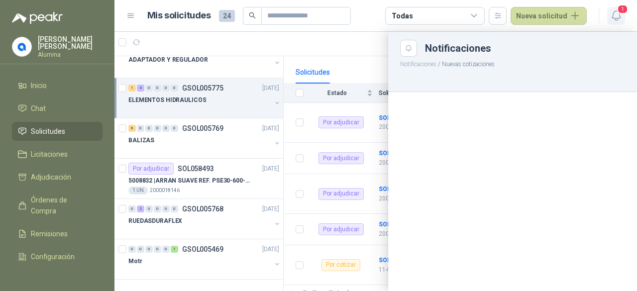 This screenshot has height=291, width=637. I want to click on span: Adjudicación, so click(51, 177).